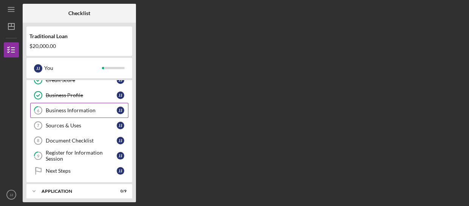 The width and height of the screenshot is (469, 206). What do you see at coordinates (81, 125) in the screenshot?
I see `div: Sources & Uses` at bounding box center [81, 125].